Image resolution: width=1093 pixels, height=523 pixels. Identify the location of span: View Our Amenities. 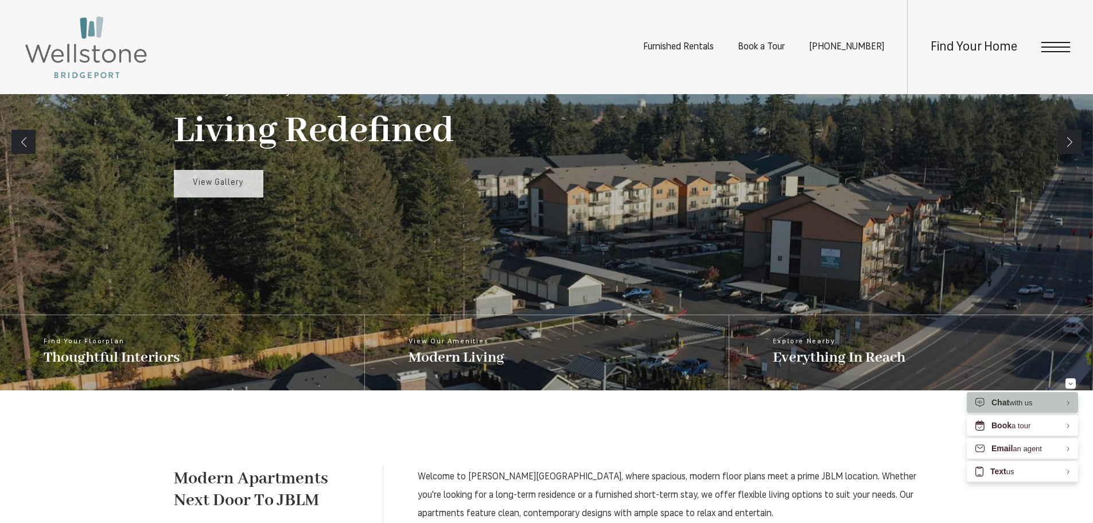
(456, 341).